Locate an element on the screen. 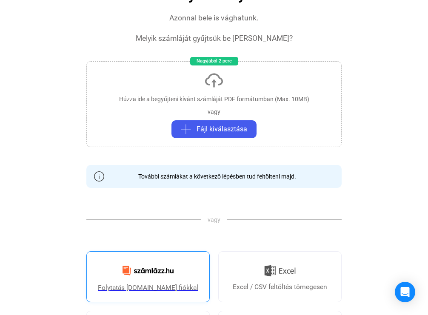 This screenshot has height=315, width=428. div: További számlákat a következő lépésben tud feltölteni majd. is located at coordinates (214, 177).